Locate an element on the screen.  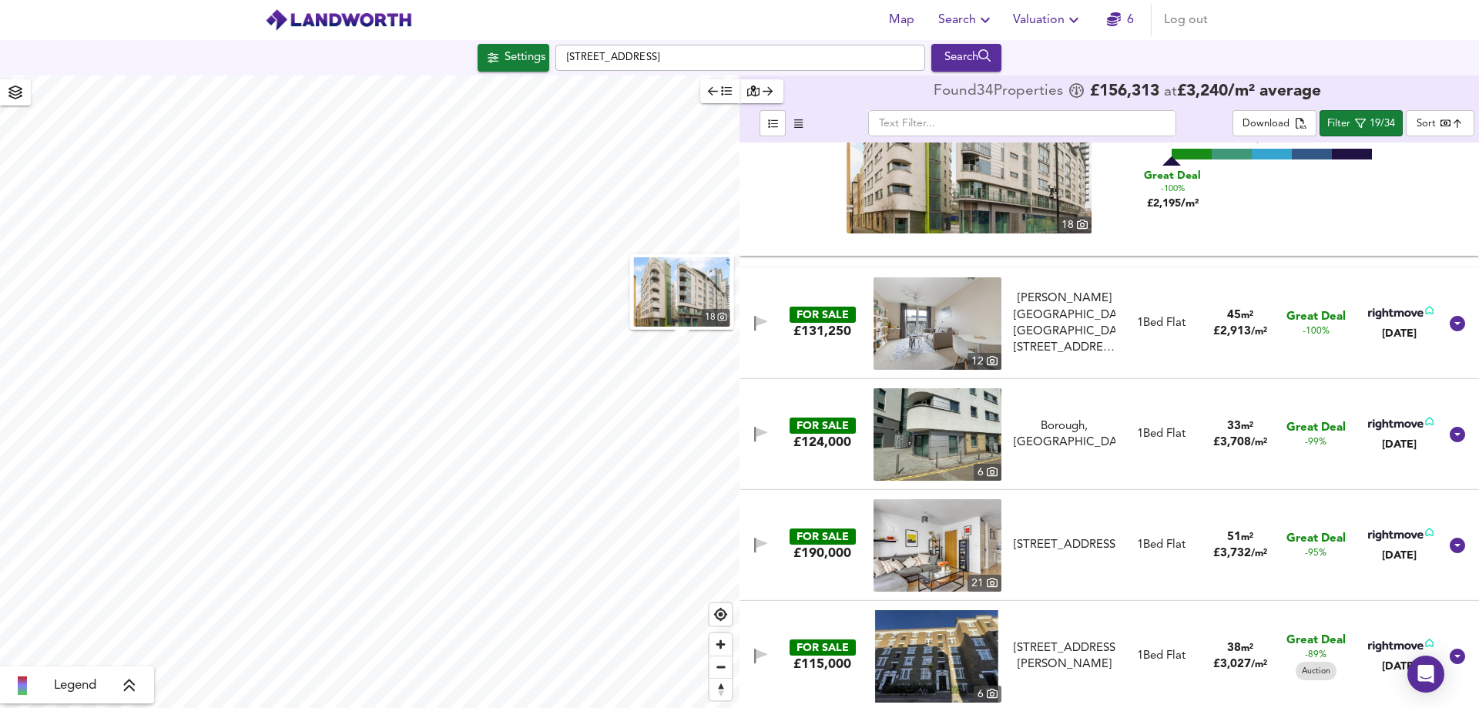
div: 19/34 is located at coordinates (1382, 124).